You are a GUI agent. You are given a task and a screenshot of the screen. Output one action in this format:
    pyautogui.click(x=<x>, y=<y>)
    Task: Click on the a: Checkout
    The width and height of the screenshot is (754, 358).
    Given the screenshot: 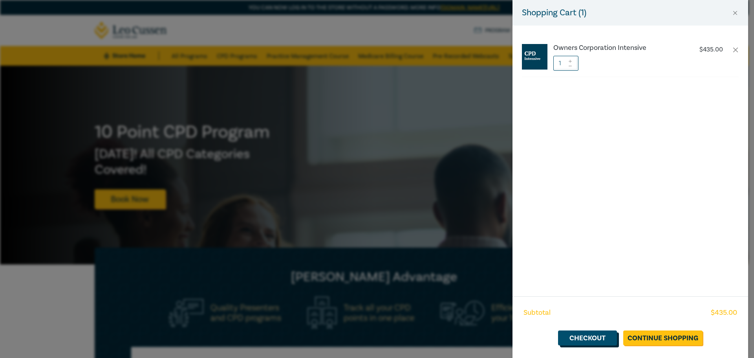 What is the action you would take?
    pyautogui.click(x=587, y=338)
    